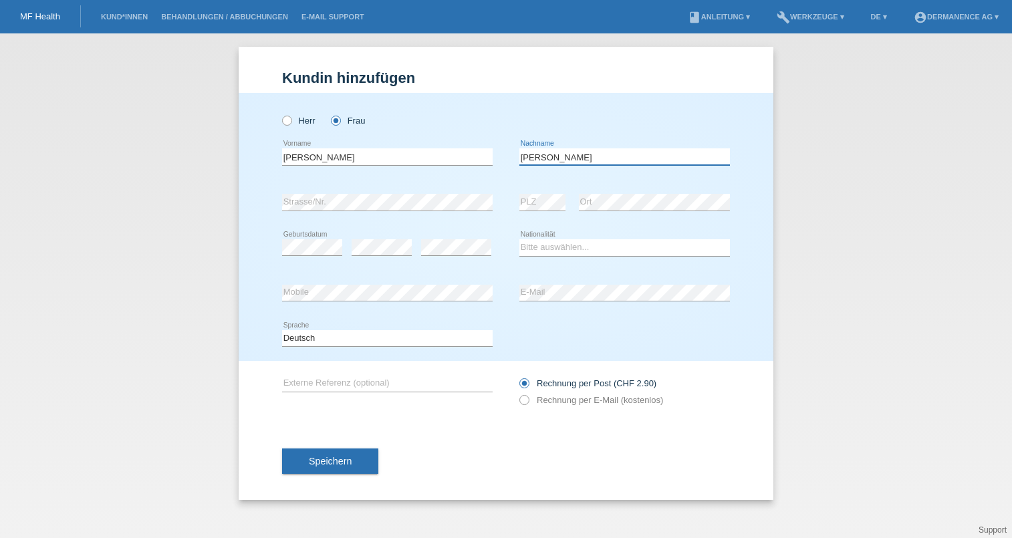  I want to click on input: Herr, so click(286, 120).